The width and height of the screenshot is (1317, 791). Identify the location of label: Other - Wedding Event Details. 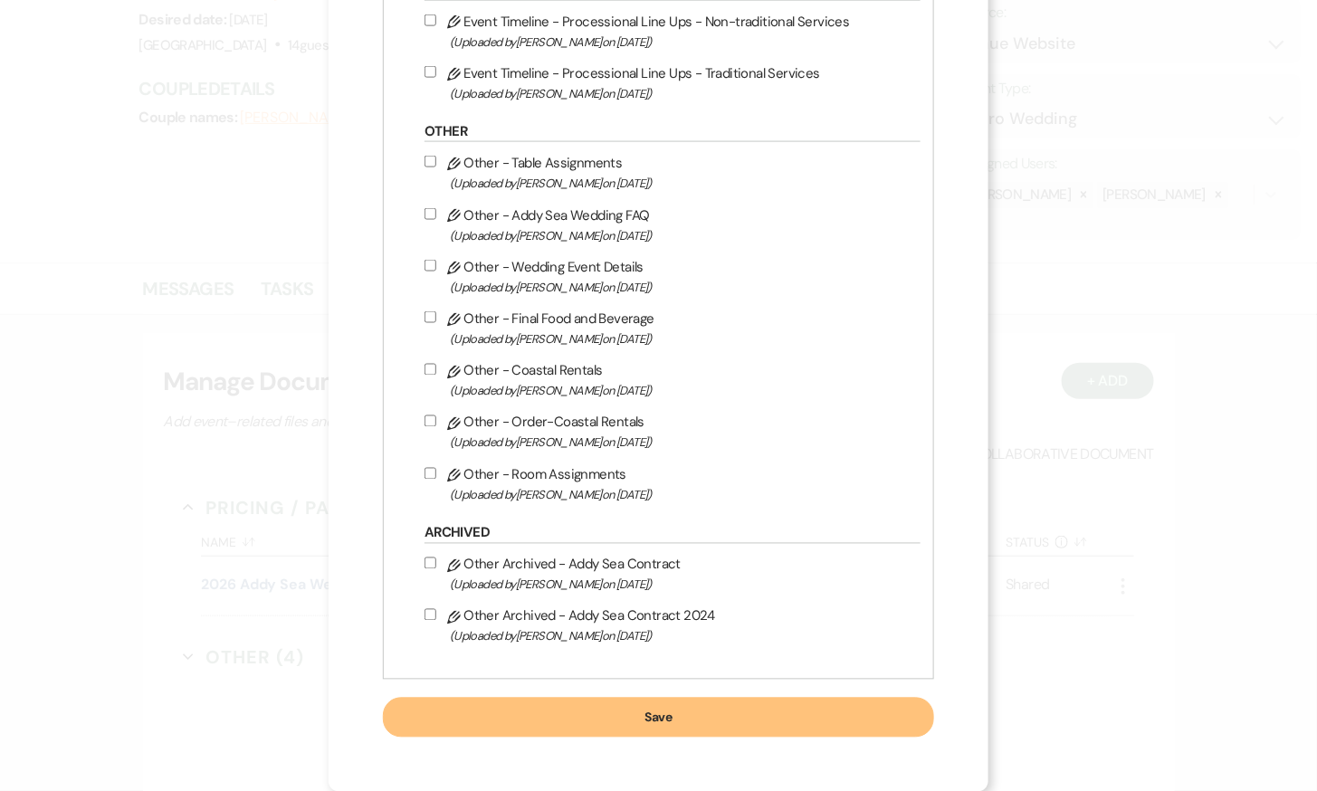
(668, 276).